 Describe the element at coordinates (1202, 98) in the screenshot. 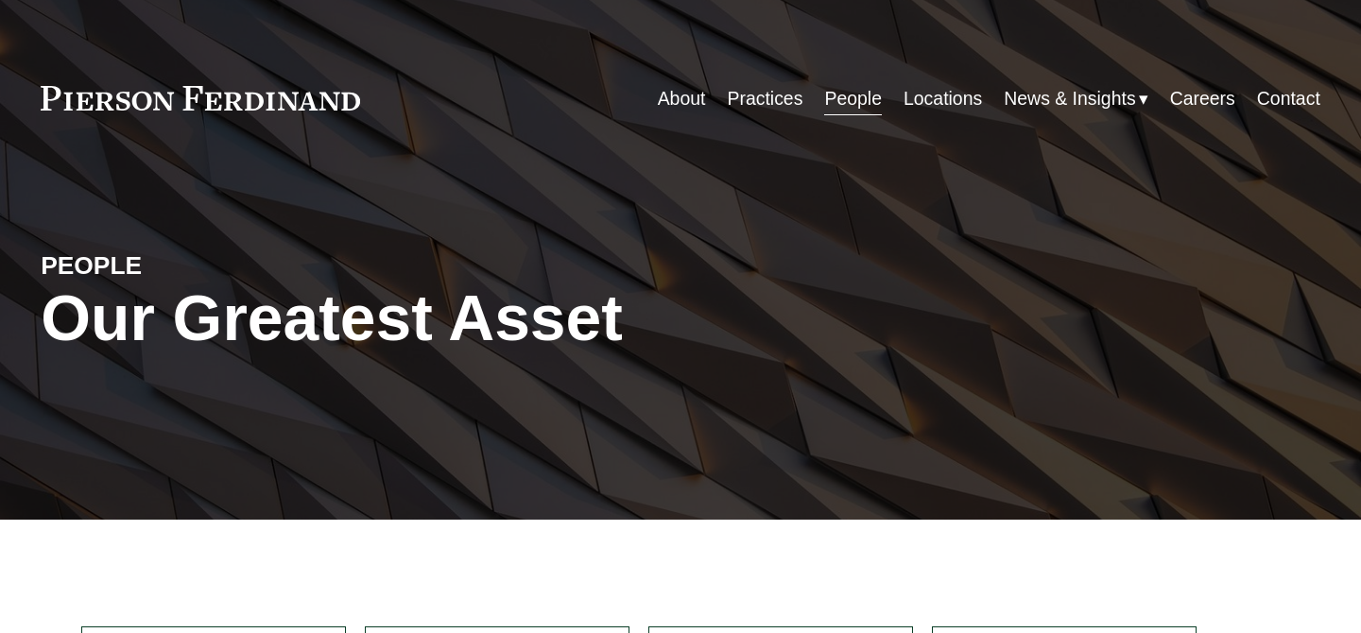

I see `a: Careers` at that location.